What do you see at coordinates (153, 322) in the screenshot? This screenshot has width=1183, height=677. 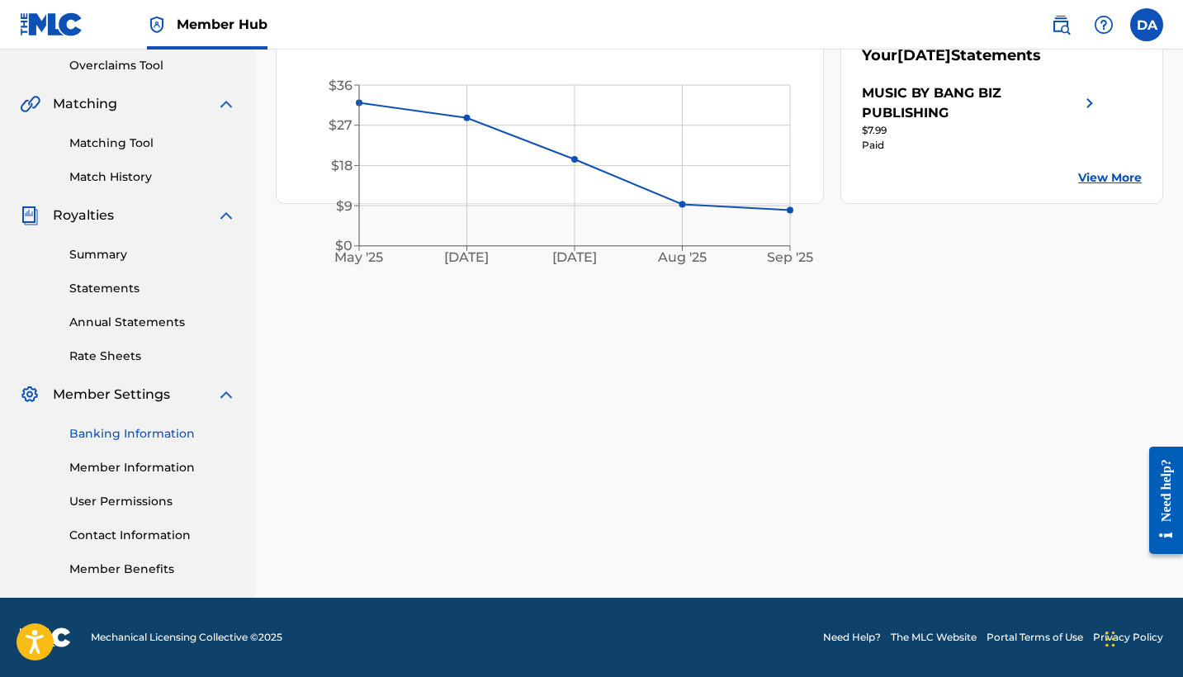 I see `a: Annual Statements` at bounding box center [153, 322].